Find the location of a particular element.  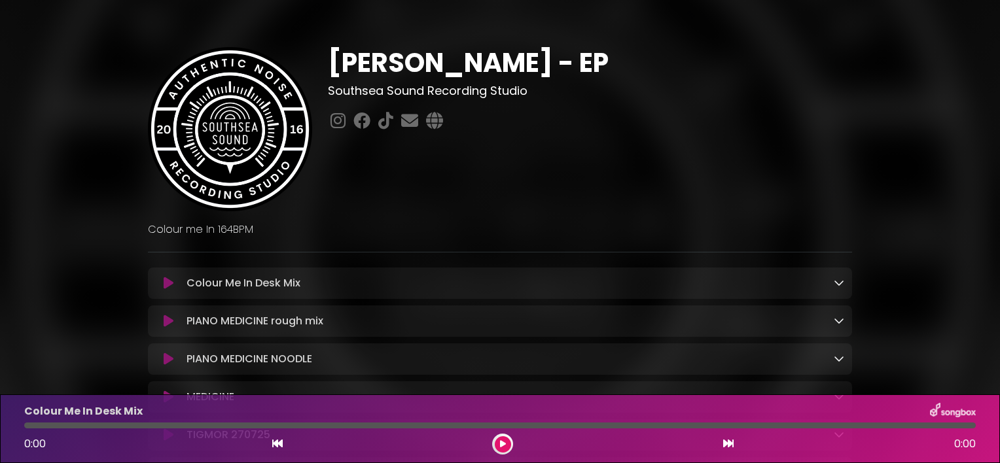

p: PIANO MEDICINE rough mix is located at coordinates (255, 321).